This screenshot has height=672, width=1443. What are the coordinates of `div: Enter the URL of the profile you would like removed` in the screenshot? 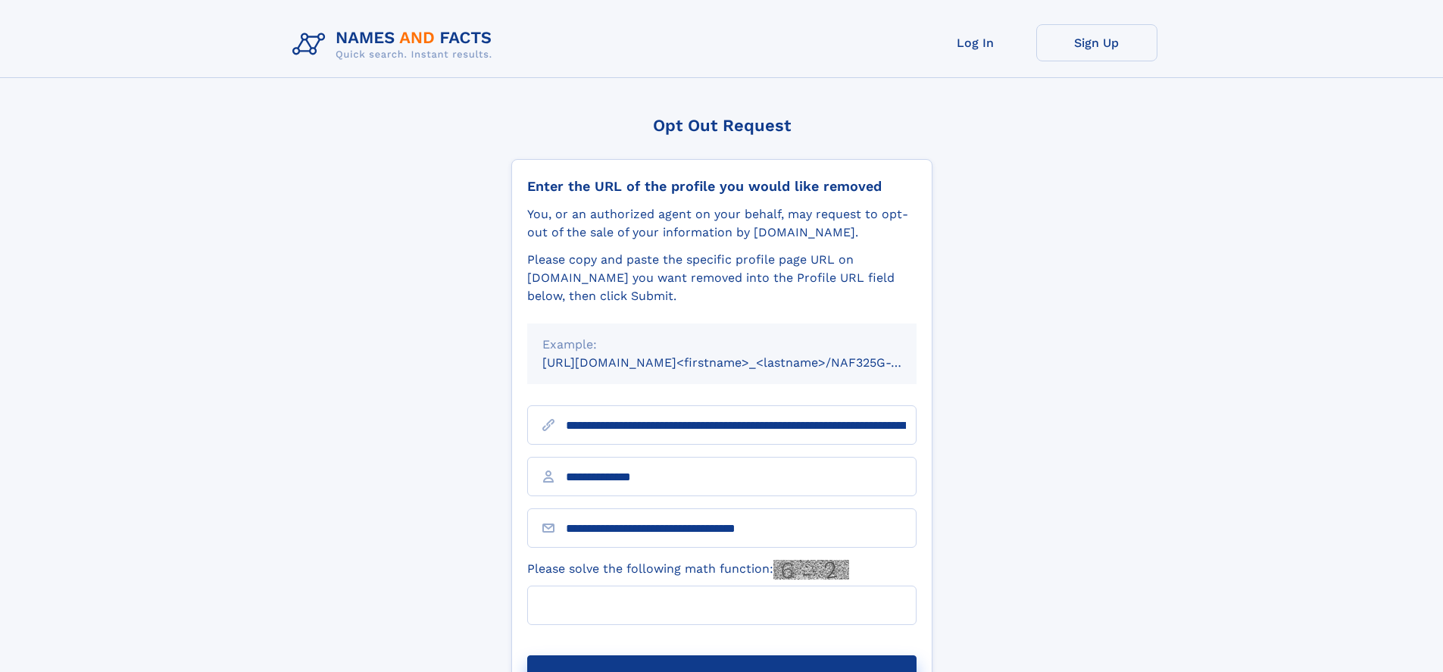 It's located at (722, 186).